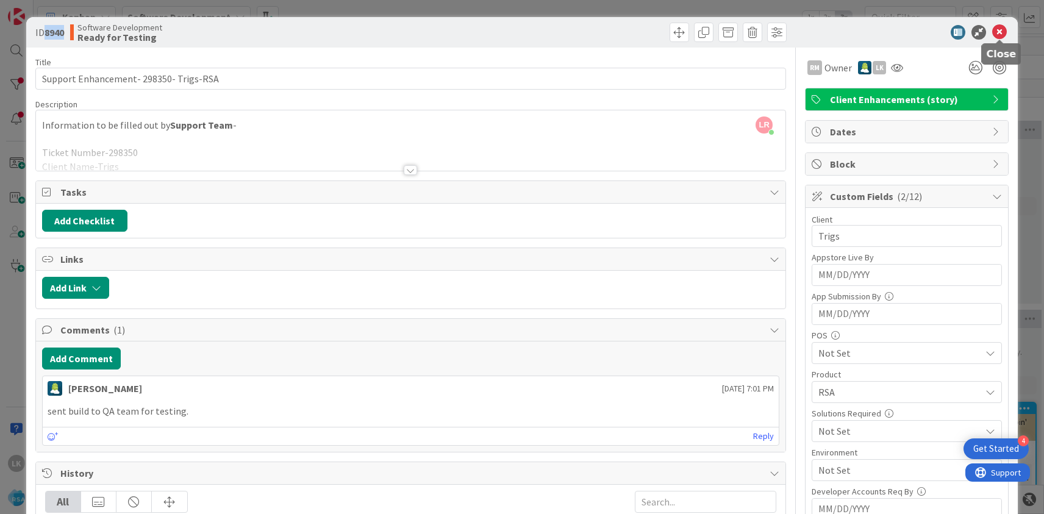 The width and height of the screenshot is (1044, 514). What do you see at coordinates (908, 132) in the screenshot?
I see `span: Dates` at bounding box center [908, 132].